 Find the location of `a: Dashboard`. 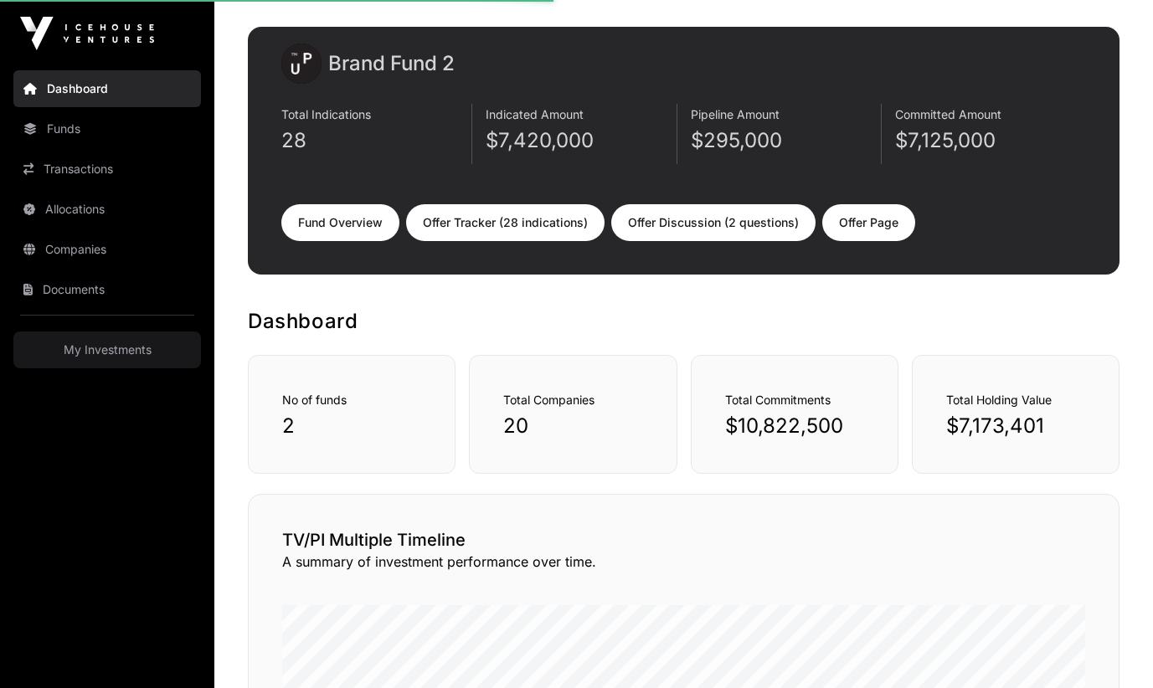

a: Dashboard is located at coordinates (107, 89).